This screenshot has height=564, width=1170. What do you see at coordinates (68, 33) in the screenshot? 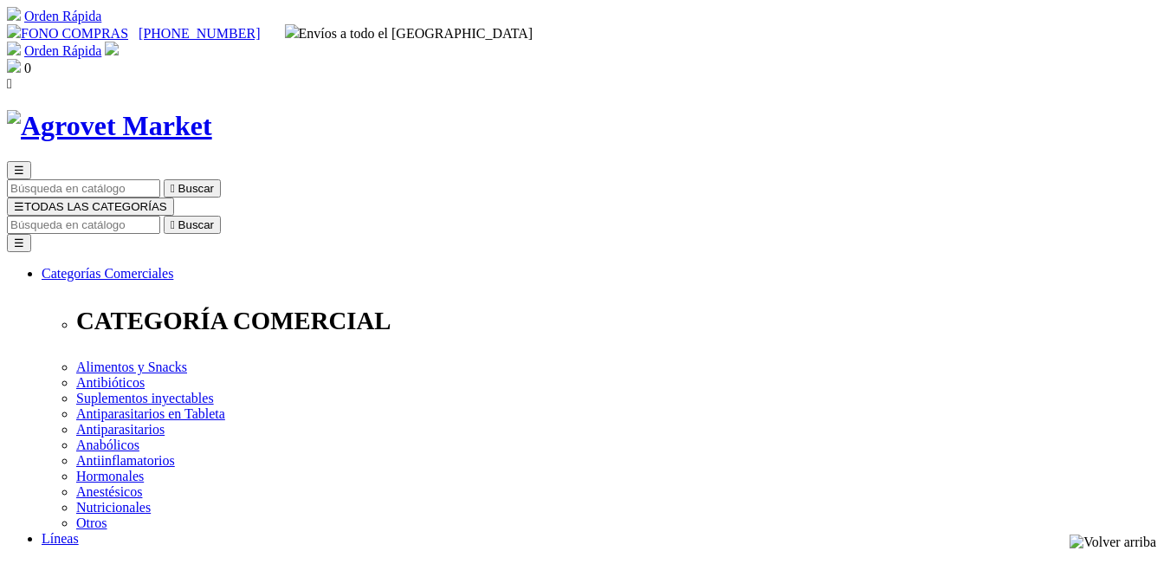
I see `a: FONO COMPRAS` at bounding box center [68, 33].